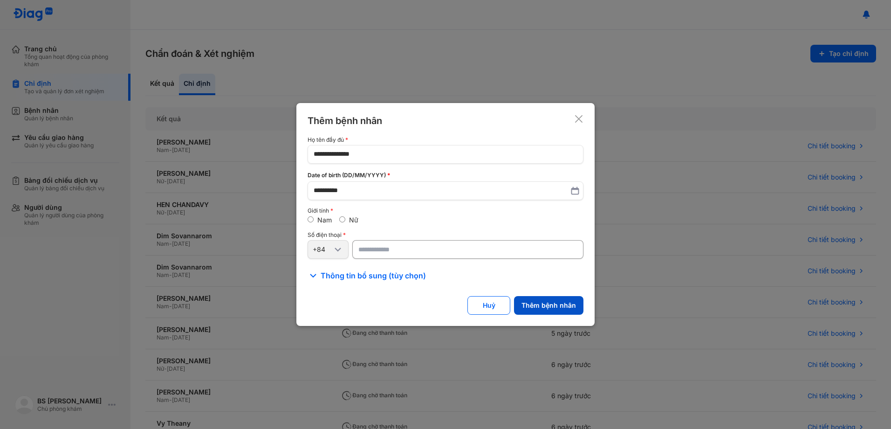 This screenshot has width=891, height=429. Describe the element at coordinates (345, 121) in the screenshot. I see `div: Thêm bệnh nhân` at that location.